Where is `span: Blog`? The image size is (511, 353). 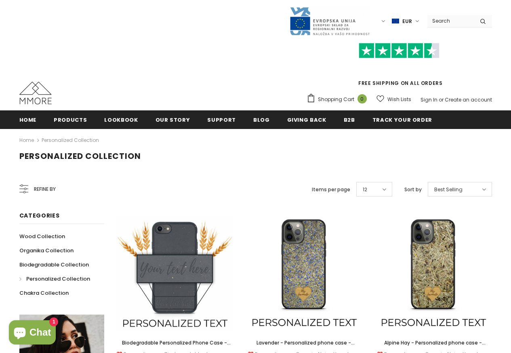
span: Blog is located at coordinates (262, 120).